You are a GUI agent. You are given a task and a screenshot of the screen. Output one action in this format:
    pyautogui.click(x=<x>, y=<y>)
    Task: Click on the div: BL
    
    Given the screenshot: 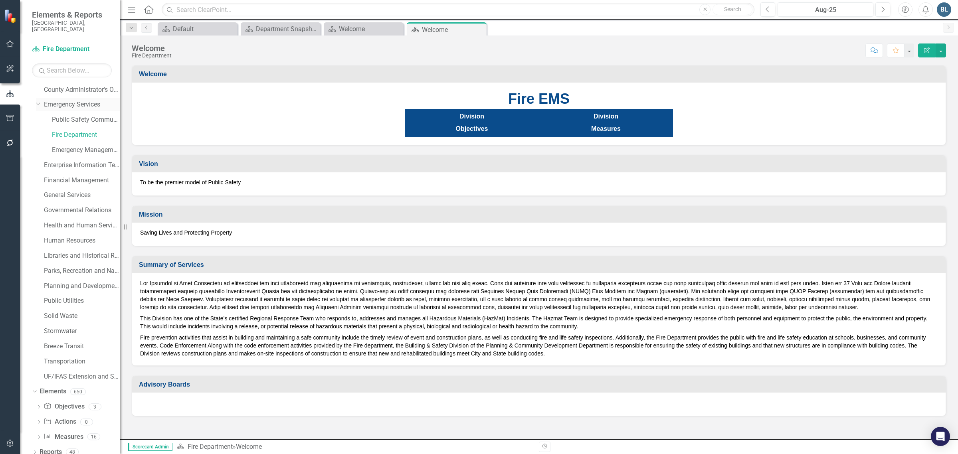 What is the action you would take?
    pyautogui.click(x=944, y=10)
    